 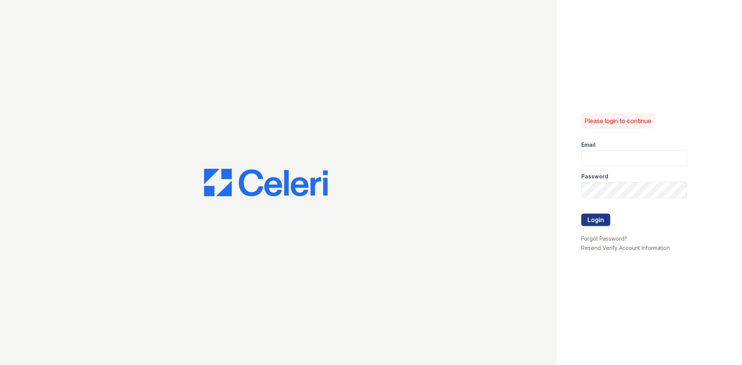 What do you see at coordinates (588, 145) in the screenshot?
I see `label: Email` at bounding box center [588, 145].